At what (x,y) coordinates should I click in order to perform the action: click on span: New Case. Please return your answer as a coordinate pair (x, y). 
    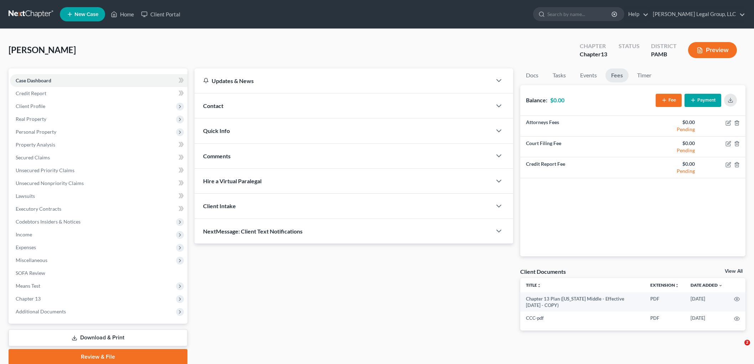
    Looking at the image, I should click on (86, 14).